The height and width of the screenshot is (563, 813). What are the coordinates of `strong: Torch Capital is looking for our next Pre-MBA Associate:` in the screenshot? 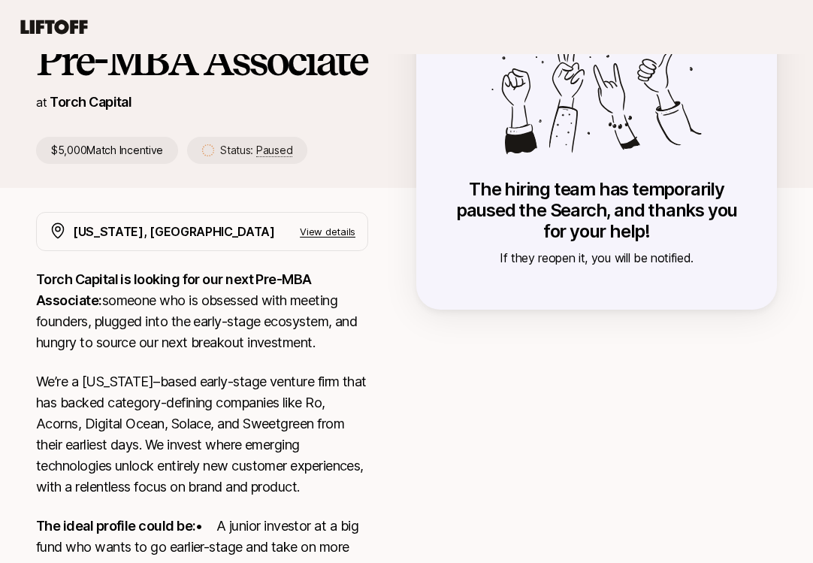 It's located at (175, 289).